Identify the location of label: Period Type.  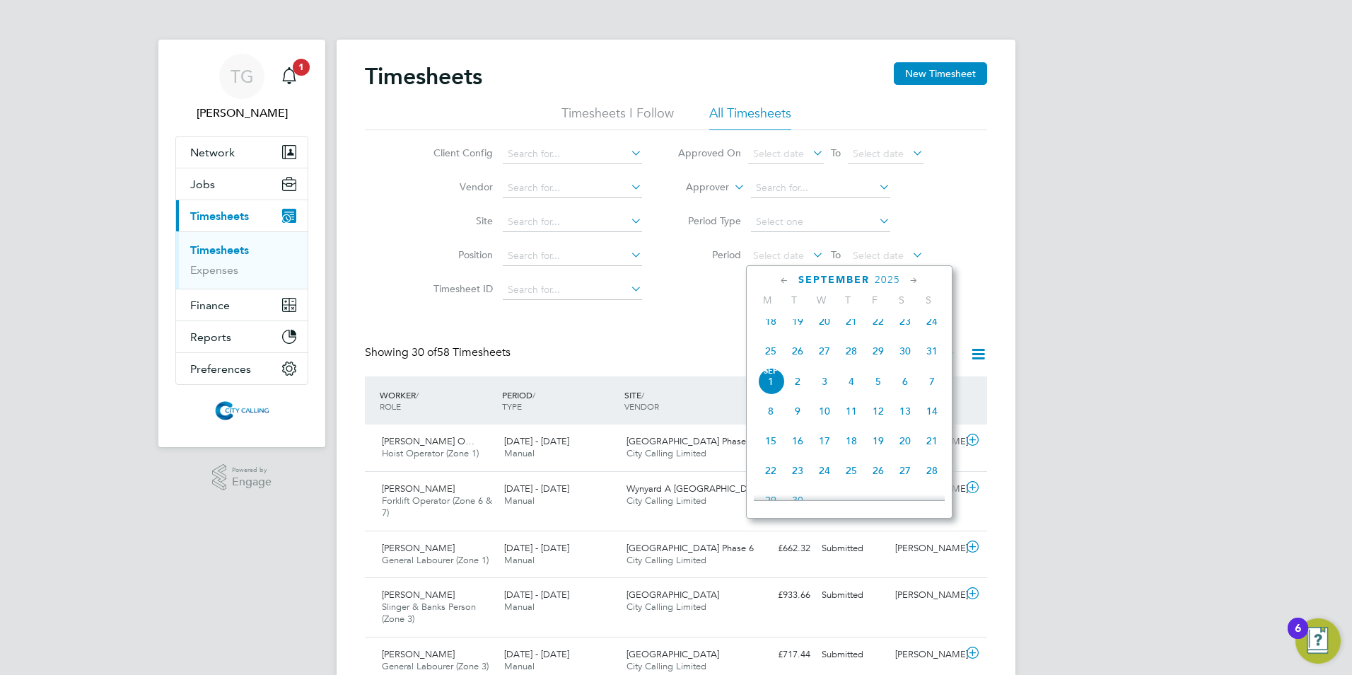
(709, 221).